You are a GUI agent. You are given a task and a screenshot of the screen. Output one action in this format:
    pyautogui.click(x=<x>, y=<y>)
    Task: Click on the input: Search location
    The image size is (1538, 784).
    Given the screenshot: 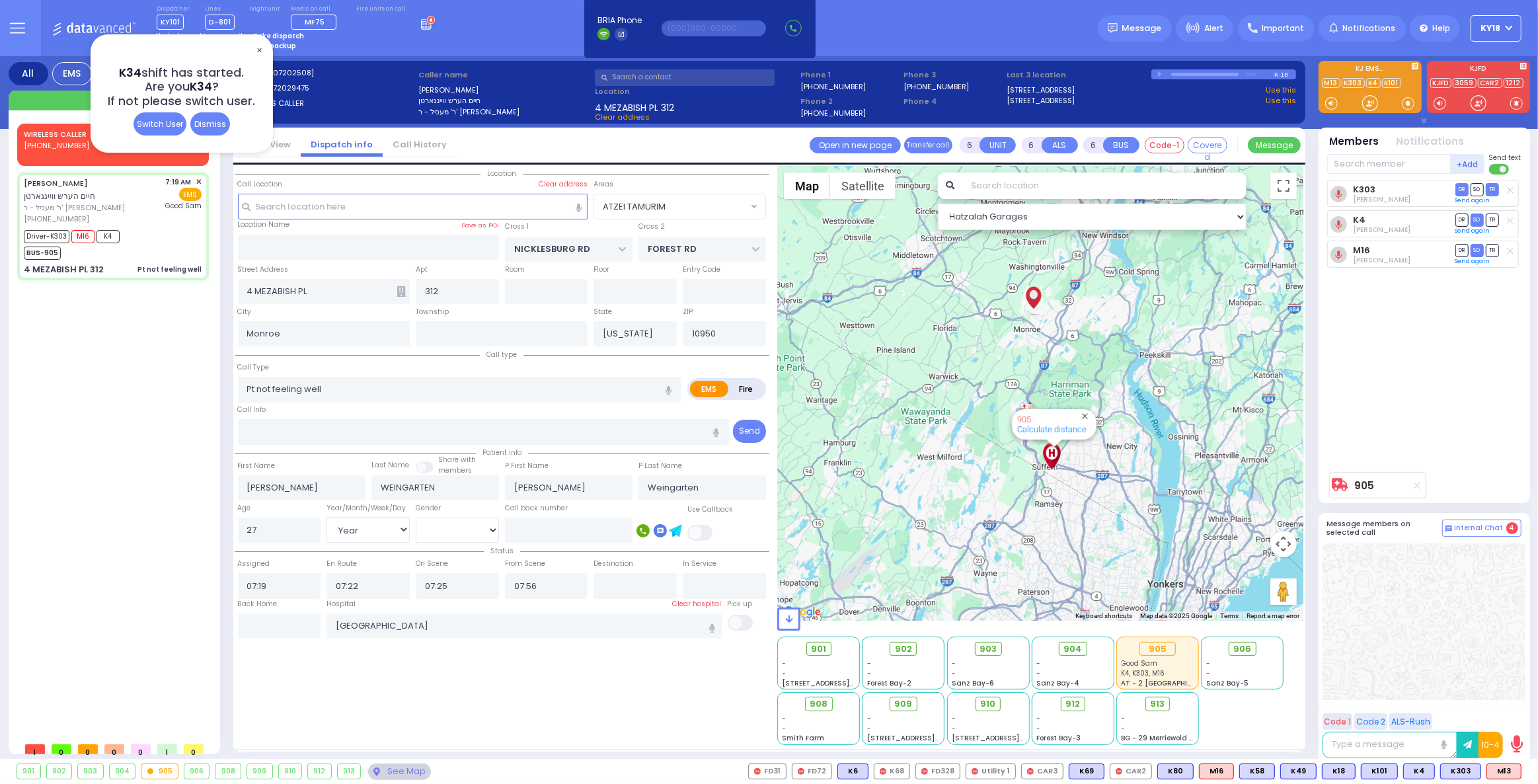 What is the action you would take?
    pyautogui.click(x=1104, y=185)
    